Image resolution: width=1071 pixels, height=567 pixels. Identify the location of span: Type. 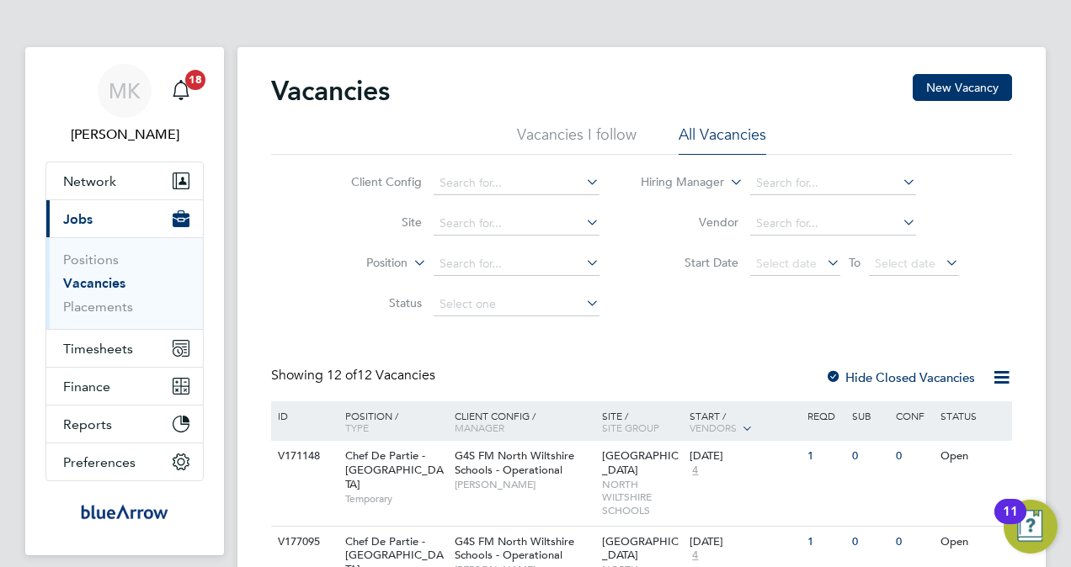
(357, 428).